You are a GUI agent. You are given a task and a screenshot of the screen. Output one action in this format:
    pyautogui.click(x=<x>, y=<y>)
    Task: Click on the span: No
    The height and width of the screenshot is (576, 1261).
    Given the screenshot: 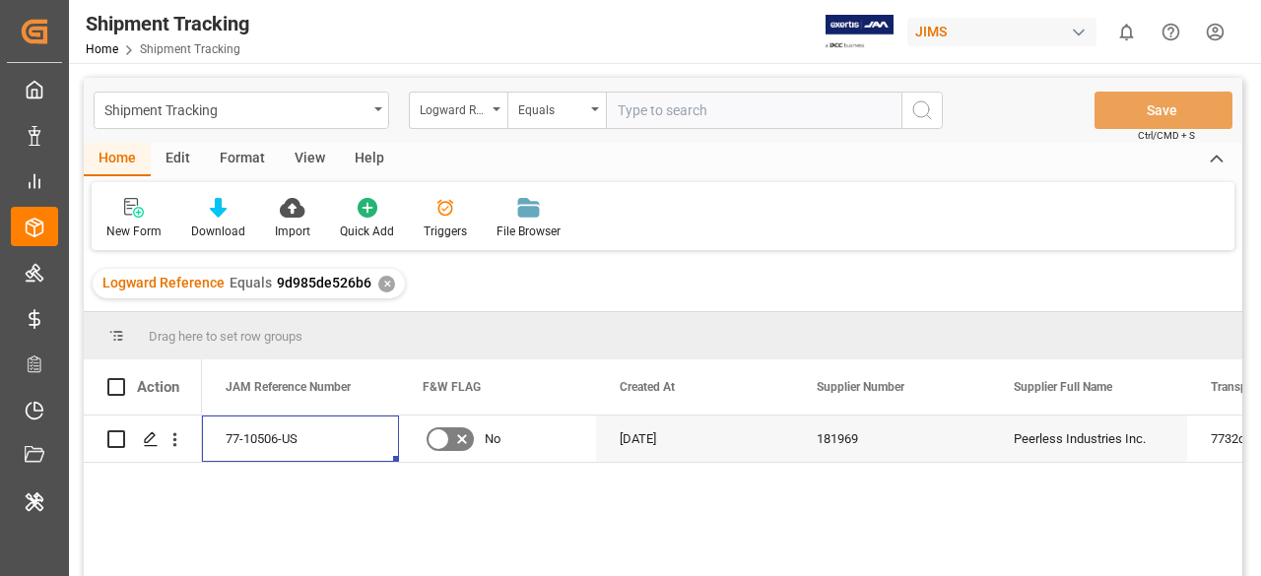 What is the action you would take?
    pyautogui.click(x=493, y=439)
    